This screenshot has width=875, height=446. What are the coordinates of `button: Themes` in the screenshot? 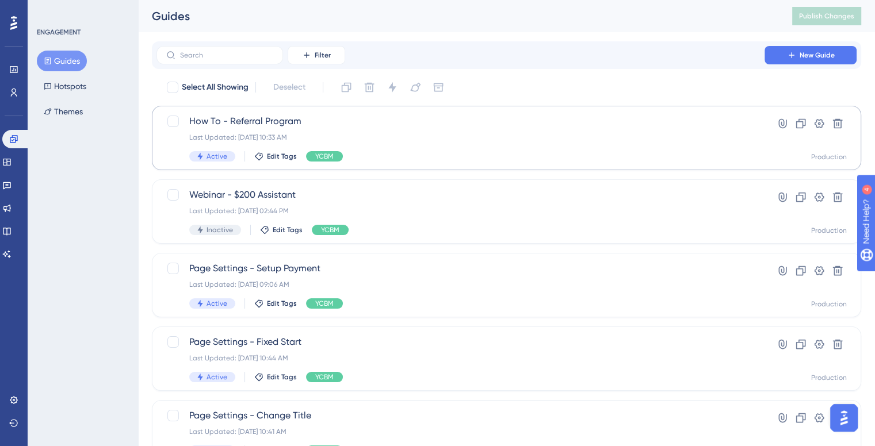 It's located at (63, 112).